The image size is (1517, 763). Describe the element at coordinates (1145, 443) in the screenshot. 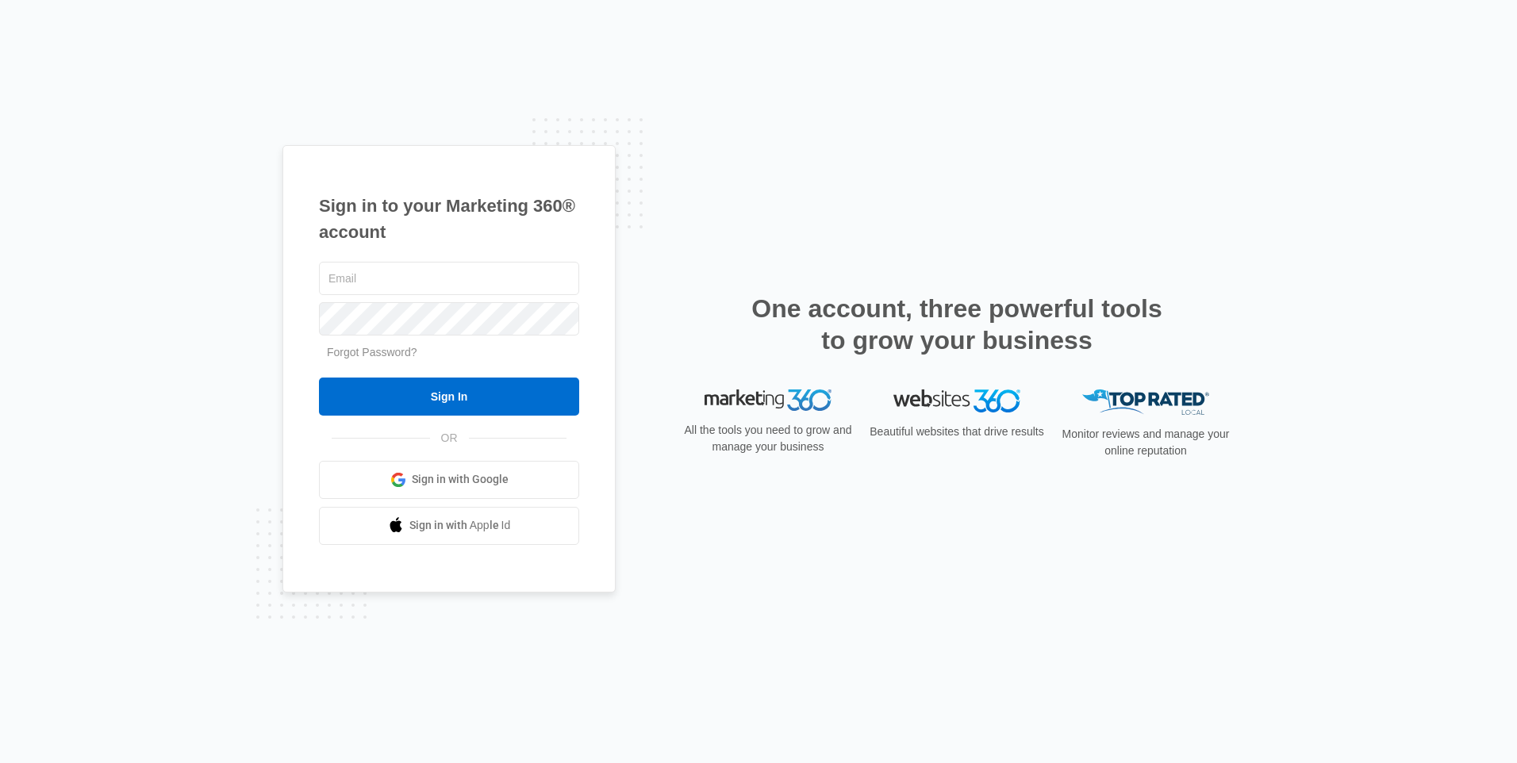

I see `p: Monitor reviews and manage your online reputation` at that location.